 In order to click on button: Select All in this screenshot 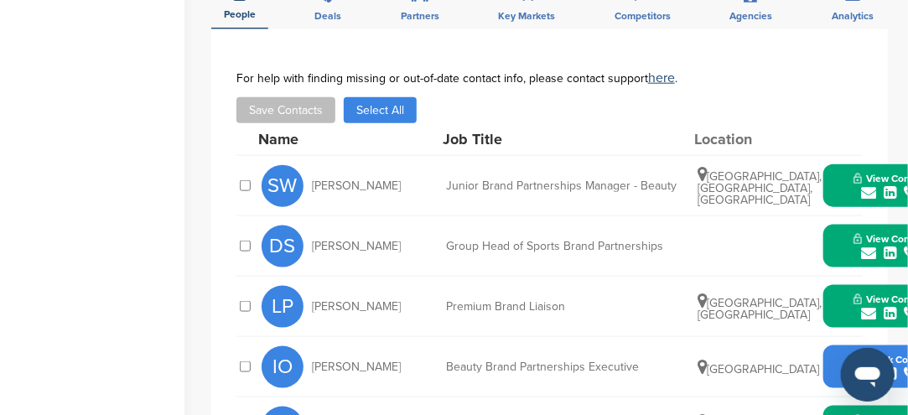, I will do `click(380, 110)`.